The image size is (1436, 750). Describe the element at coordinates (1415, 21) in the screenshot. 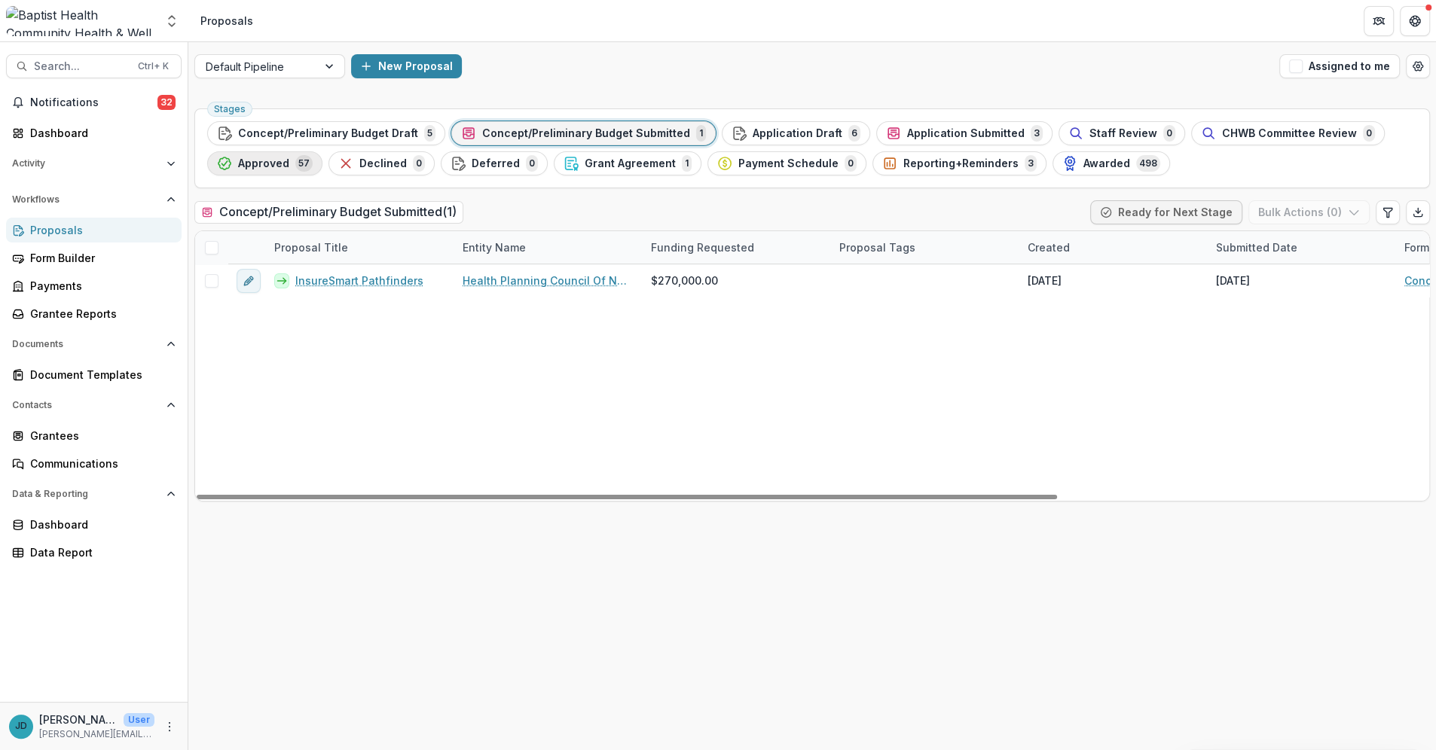

I see `button: Get Help` at that location.